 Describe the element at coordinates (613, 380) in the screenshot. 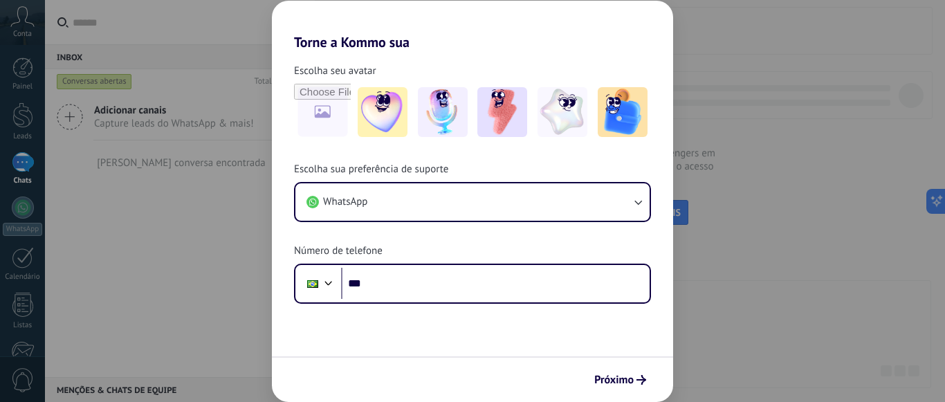

I see `span: Próximo` at that location.